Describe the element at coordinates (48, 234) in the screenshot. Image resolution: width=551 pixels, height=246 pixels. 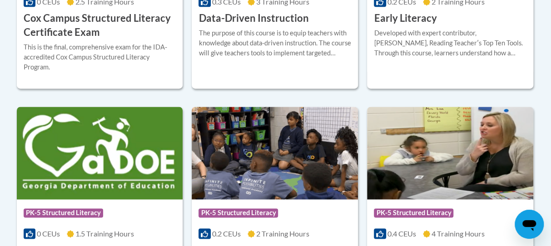
I see `span: 0 CEUs` at that location.